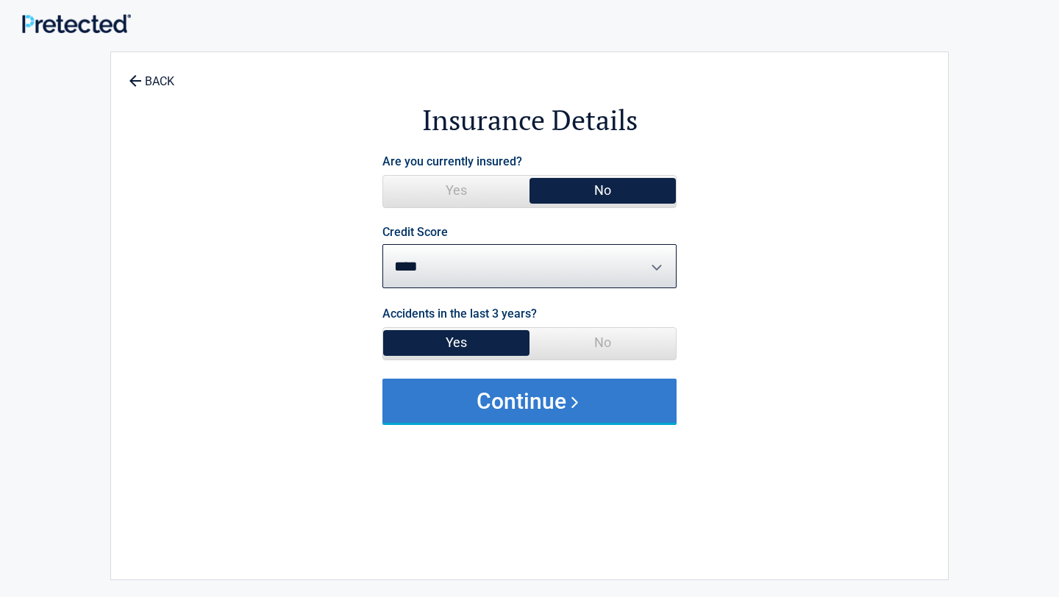 The width and height of the screenshot is (1059, 597). Describe the element at coordinates (76, 24) in the screenshot. I see `img: Main Logo` at that location.